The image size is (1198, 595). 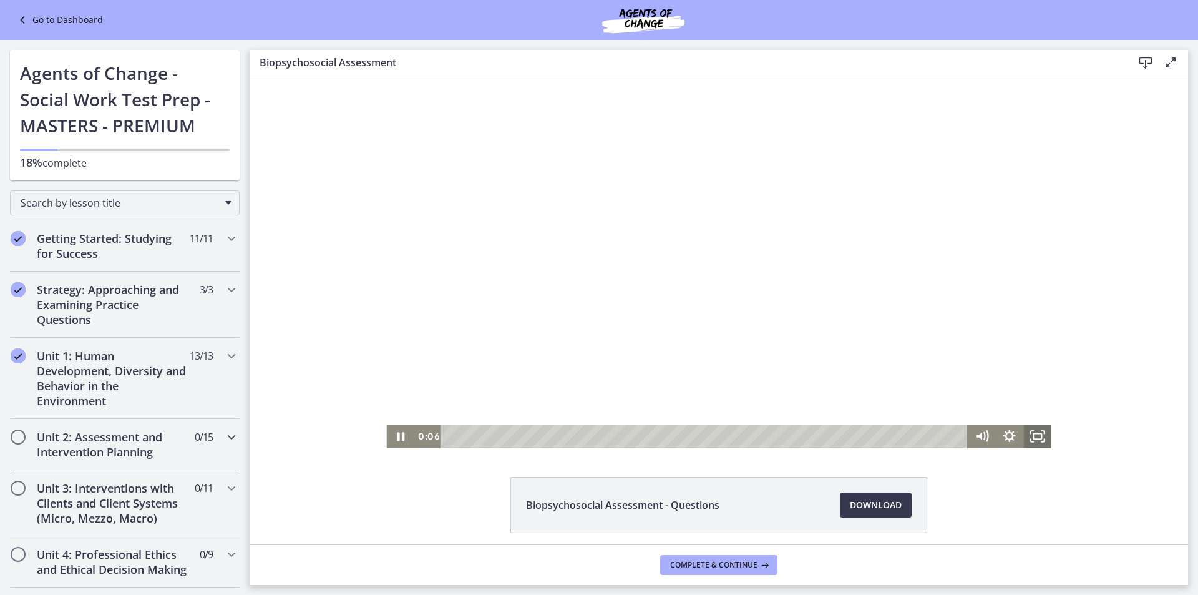 I want to click on p: complete, so click(x=125, y=162).